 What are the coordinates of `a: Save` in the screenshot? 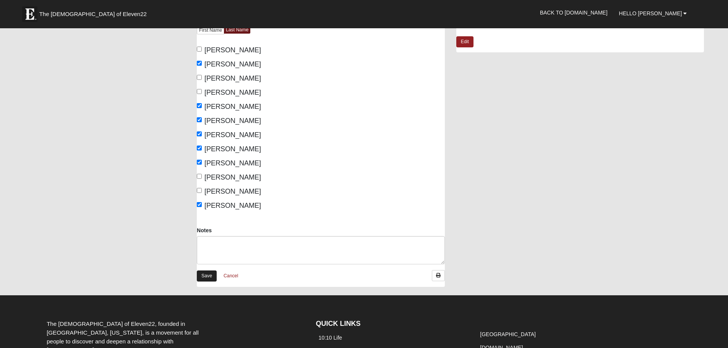 It's located at (207, 276).